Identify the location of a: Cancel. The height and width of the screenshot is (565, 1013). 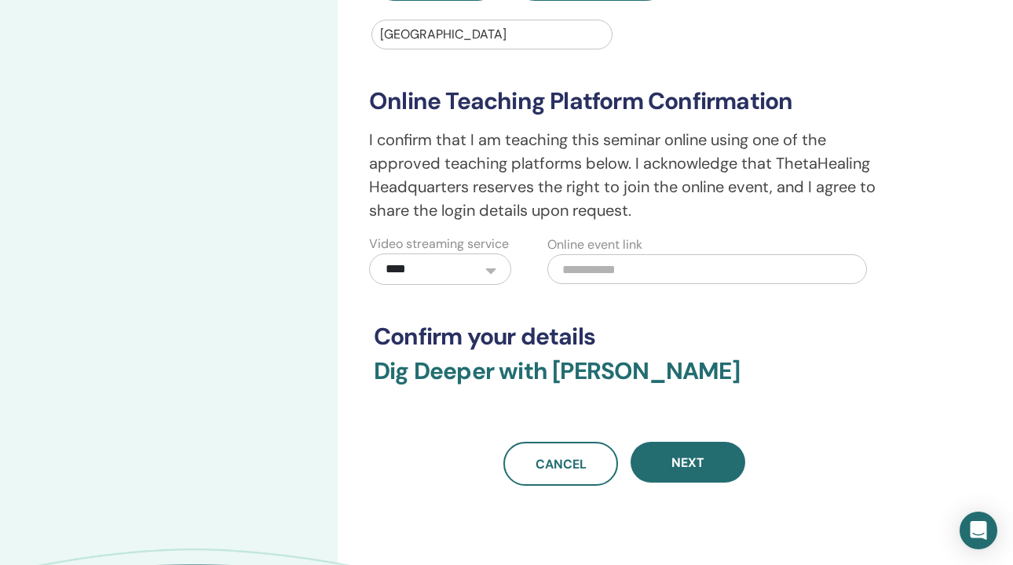
(560, 464).